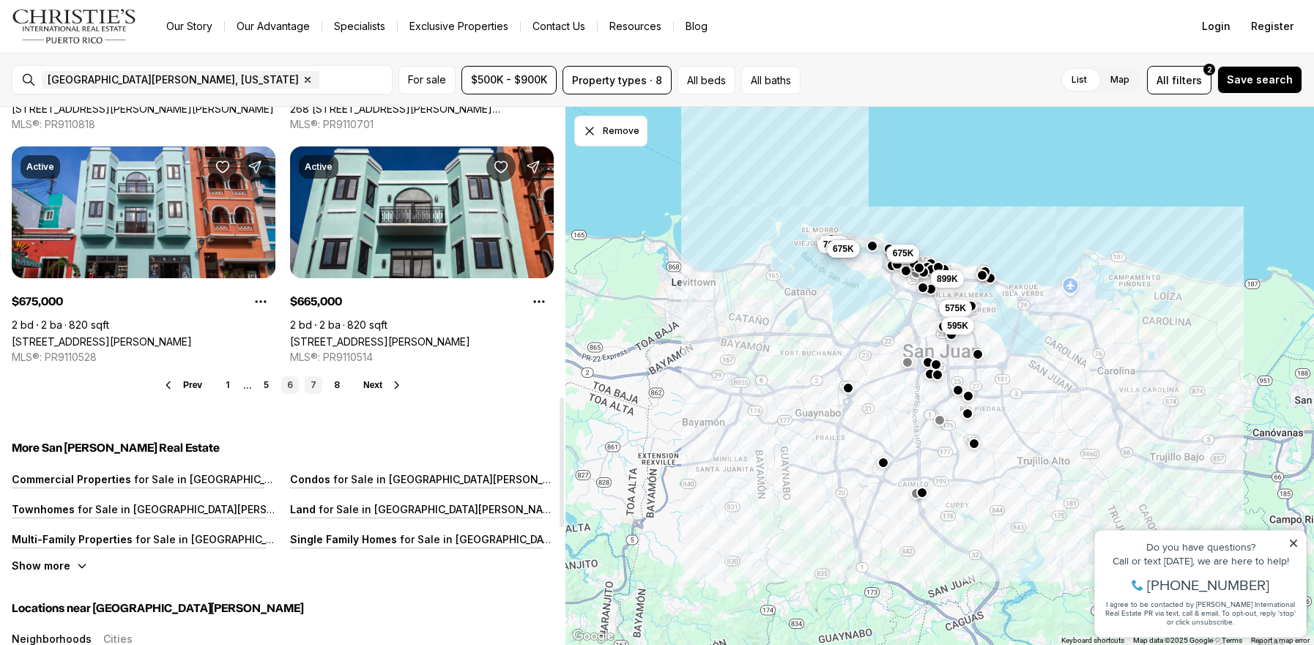 This screenshot has height=645, width=1314. What do you see at coordinates (193, 385) in the screenshot?
I see `span: Prev` at bounding box center [193, 385].